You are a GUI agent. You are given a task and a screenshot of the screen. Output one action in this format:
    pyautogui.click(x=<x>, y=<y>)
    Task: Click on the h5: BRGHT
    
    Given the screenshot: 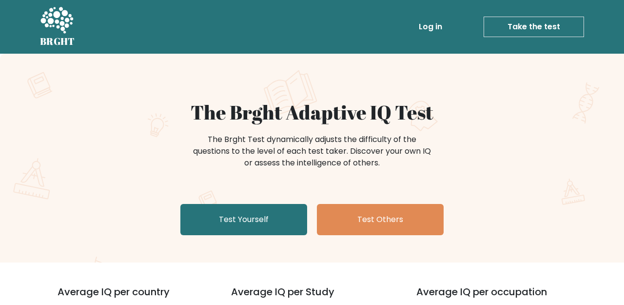 What is the action you would take?
    pyautogui.click(x=58, y=41)
    